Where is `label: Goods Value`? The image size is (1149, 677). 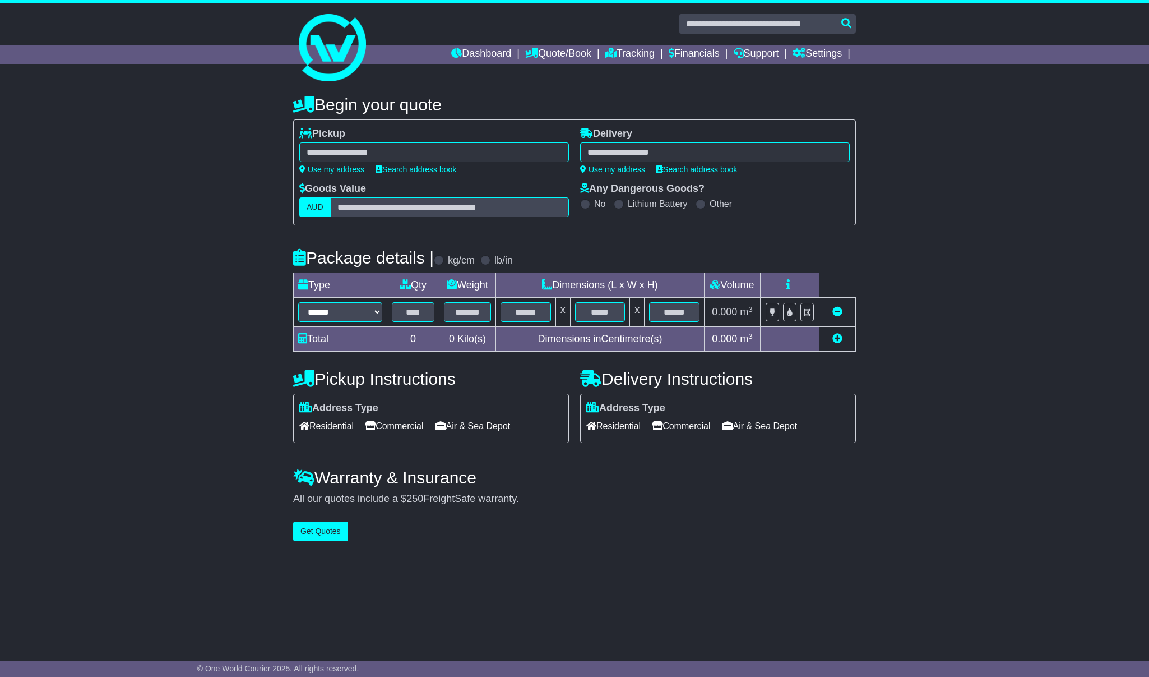 label: Goods Value is located at coordinates (333, 189).